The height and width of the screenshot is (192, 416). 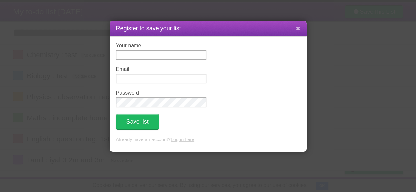 I want to click on label: Password, so click(x=161, y=93).